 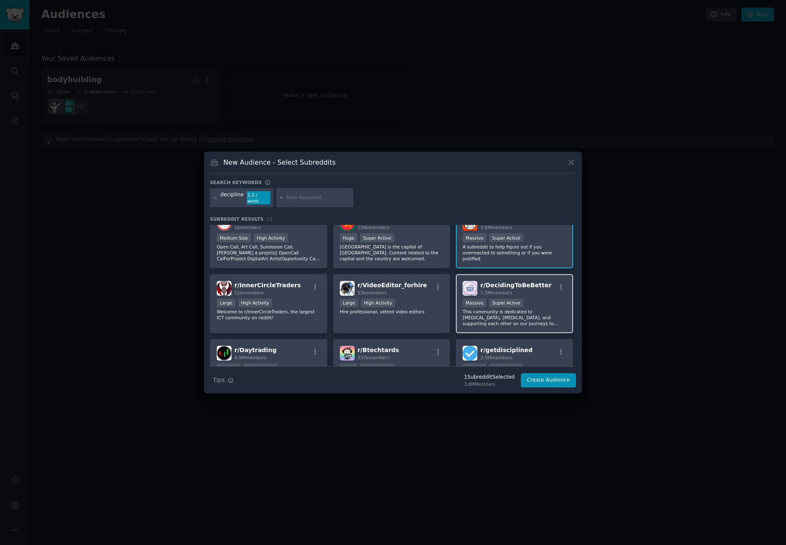 What do you see at coordinates (489, 378) in the screenshot?
I see `div: 1 Subreddit Selected` at bounding box center [489, 378].